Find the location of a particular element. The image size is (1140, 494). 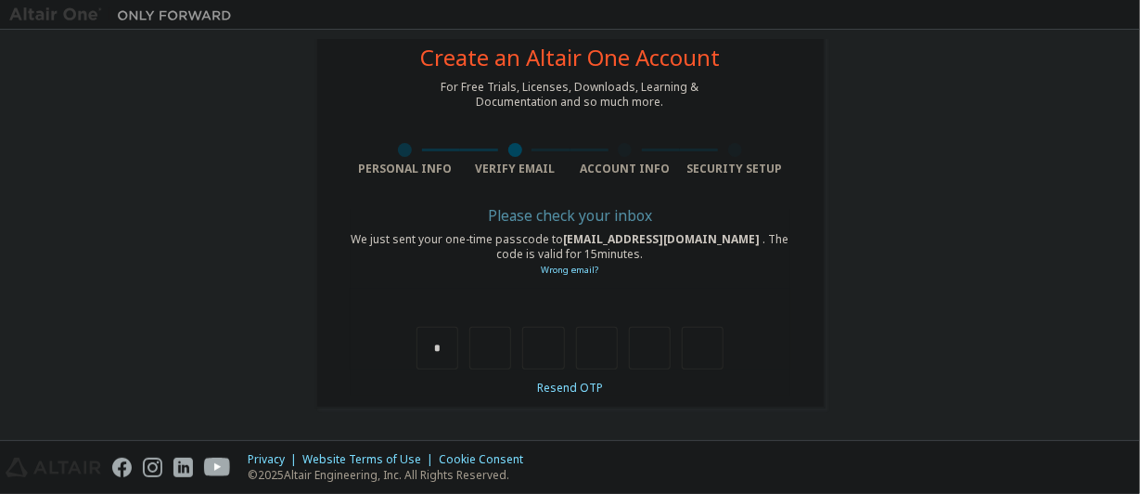

img: linkedin.svg is located at coordinates (183, 467).